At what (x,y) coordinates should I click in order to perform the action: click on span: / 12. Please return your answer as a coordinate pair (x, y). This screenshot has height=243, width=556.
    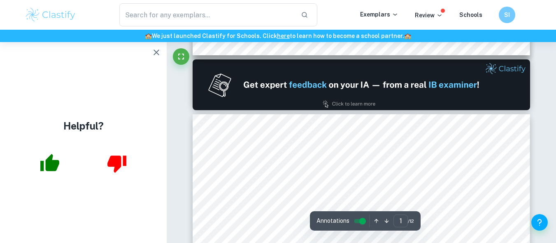
    Looking at the image, I should click on (411, 221).